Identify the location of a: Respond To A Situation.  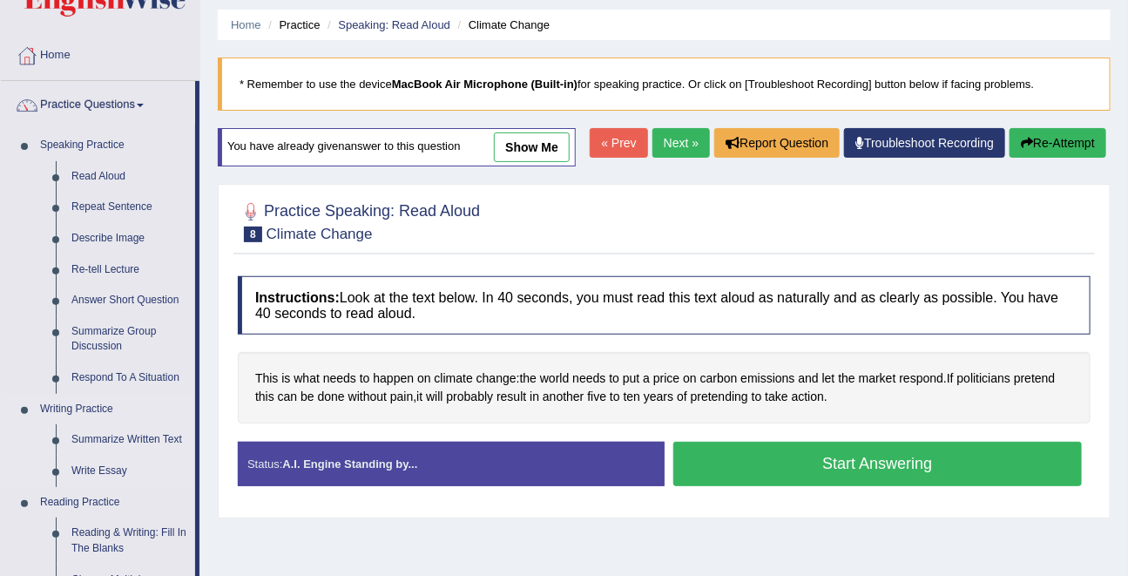
(129, 378).